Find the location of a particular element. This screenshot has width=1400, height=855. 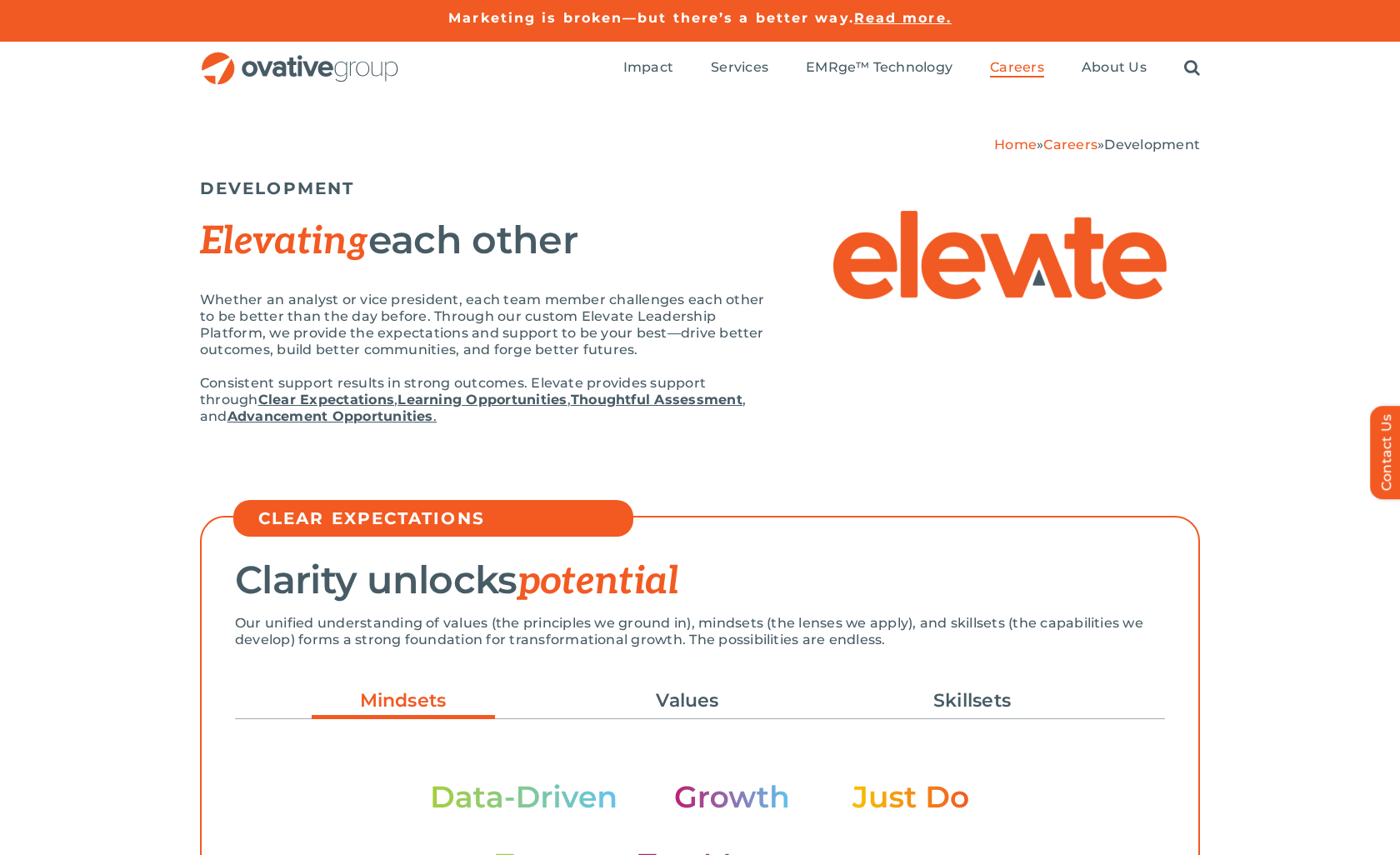

a: Thoughtful Assessment is located at coordinates (656, 400).